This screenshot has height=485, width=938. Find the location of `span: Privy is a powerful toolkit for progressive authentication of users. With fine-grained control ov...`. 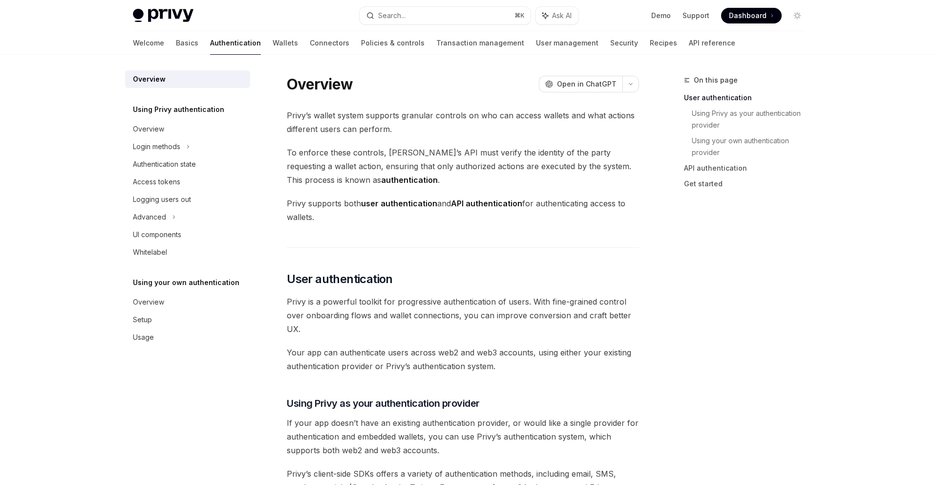

span: Privy is a powerful toolkit for progressive authentication of users. With fine-grained control ov... is located at coordinates (463, 315).